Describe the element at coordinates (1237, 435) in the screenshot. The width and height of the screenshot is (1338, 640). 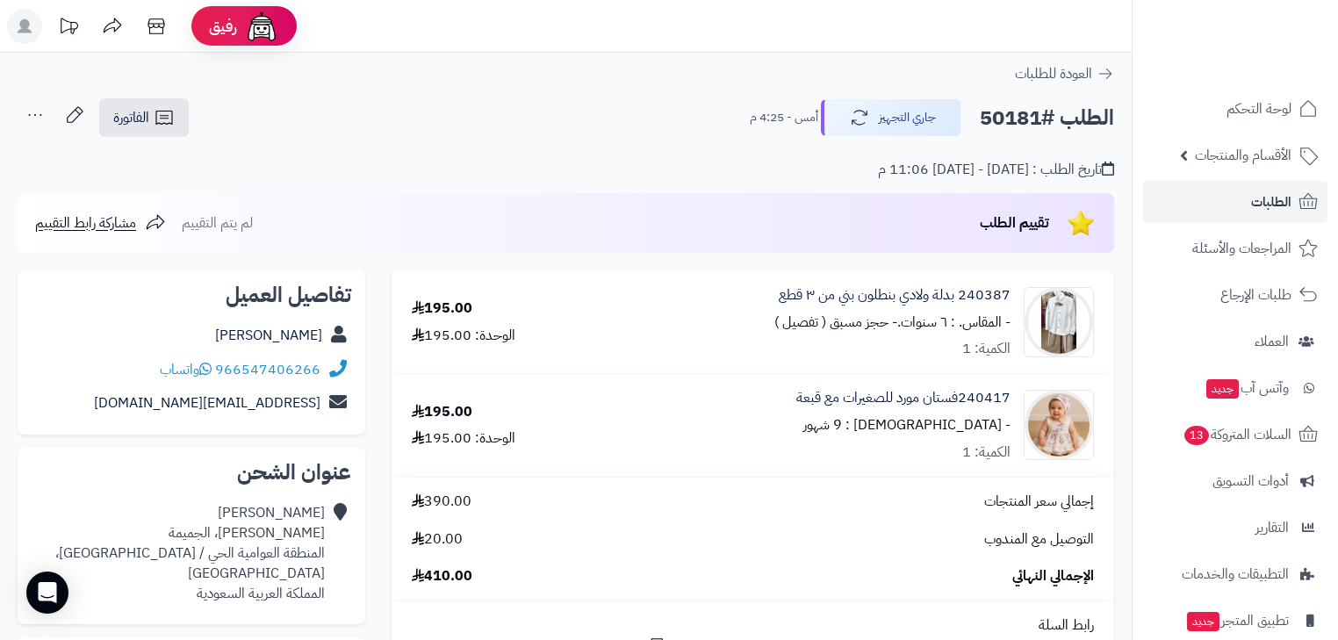
I see `span: السلات المتروكة` at that location.